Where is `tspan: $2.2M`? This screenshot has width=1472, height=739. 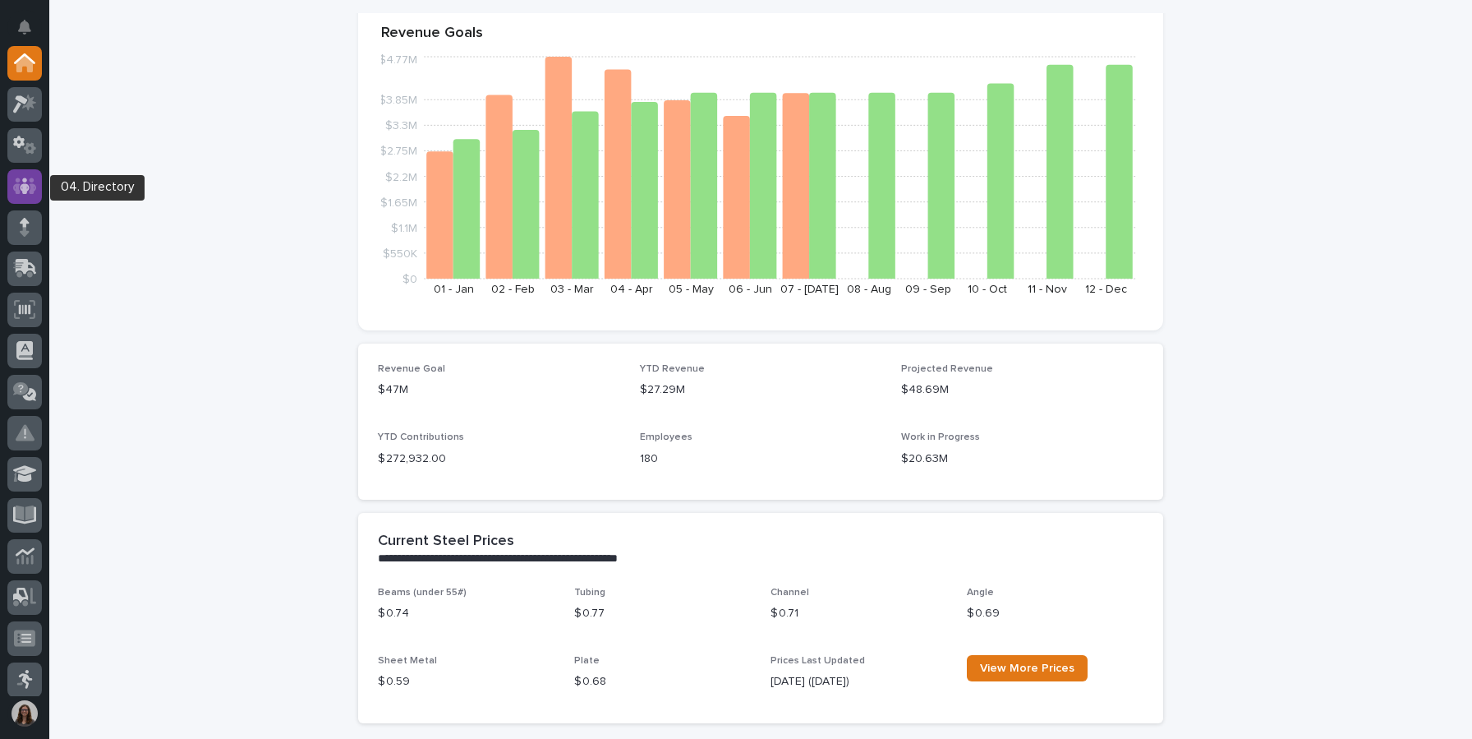 tspan: $2.2M is located at coordinates (401, 177).